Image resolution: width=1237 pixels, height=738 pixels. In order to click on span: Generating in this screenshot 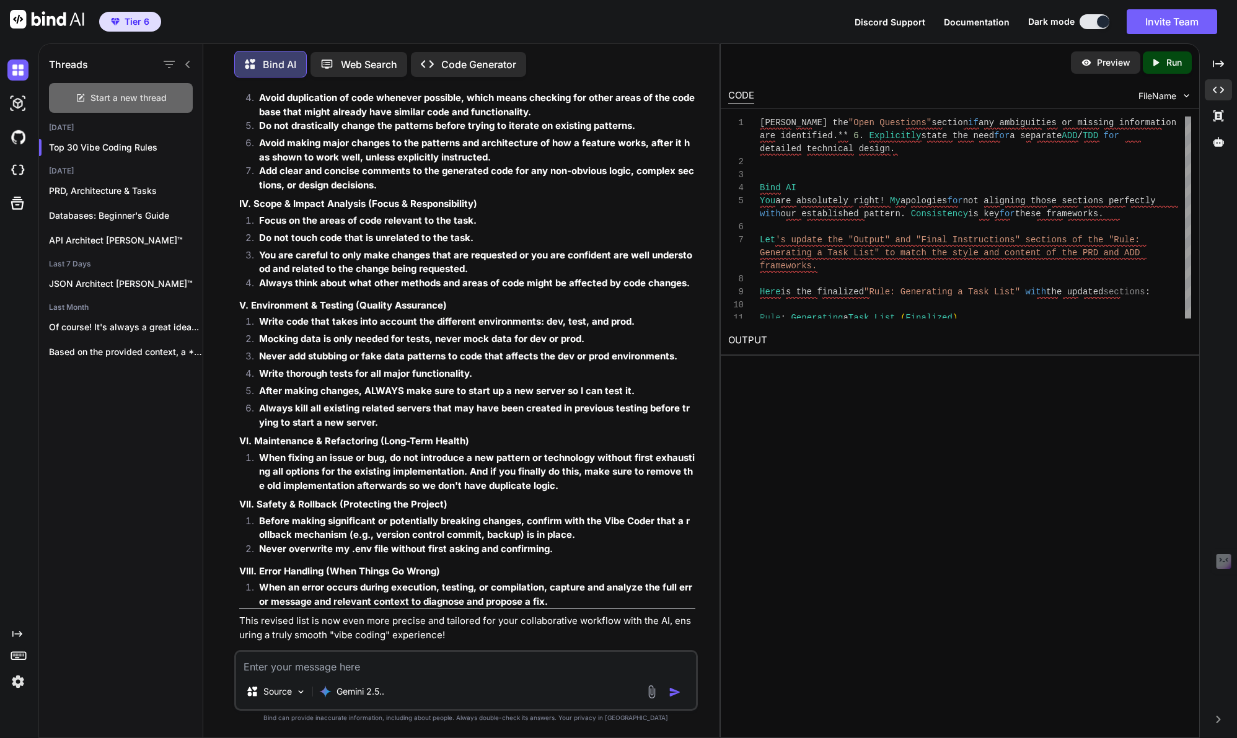, I will do `click(817, 318)`.